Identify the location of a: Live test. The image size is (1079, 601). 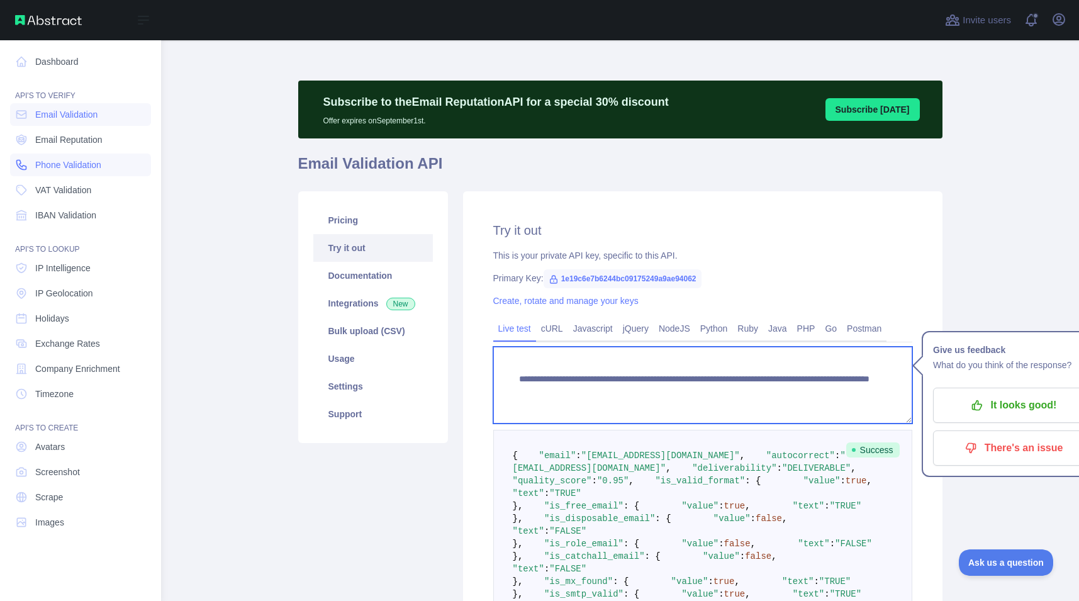
(515, 328).